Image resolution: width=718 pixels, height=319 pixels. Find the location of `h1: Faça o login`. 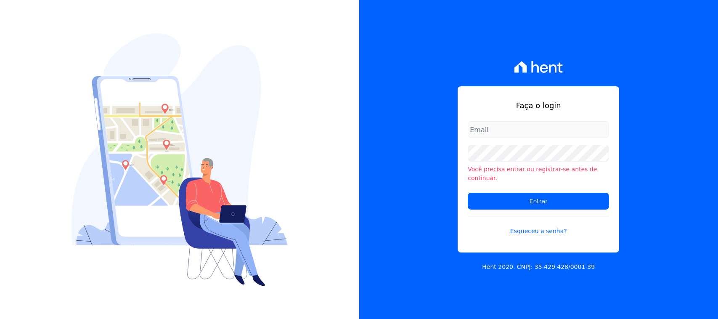

h1: Faça o login is located at coordinates (539, 105).